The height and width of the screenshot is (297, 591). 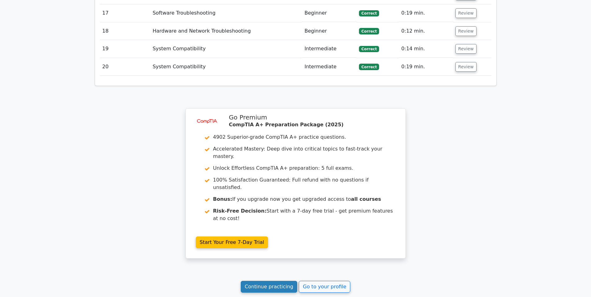 What do you see at coordinates (226, 31) in the screenshot?
I see `td: Hardware and Network Troubleshooting` at bounding box center [226, 31].